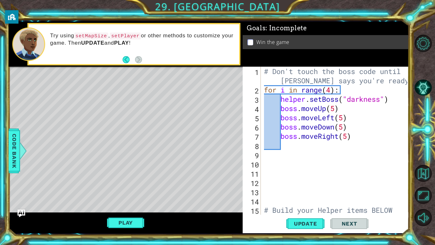 Image resolution: width=435 pixels, height=245 pixels. Describe the element at coordinates (126, 222) in the screenshot. I see `button: Play` at that location.